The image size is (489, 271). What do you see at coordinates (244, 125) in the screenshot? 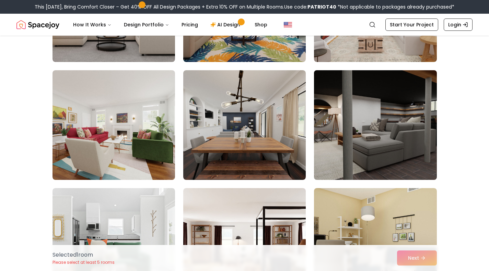
I see `img: Room room-26` at bounding box center [244, 125].